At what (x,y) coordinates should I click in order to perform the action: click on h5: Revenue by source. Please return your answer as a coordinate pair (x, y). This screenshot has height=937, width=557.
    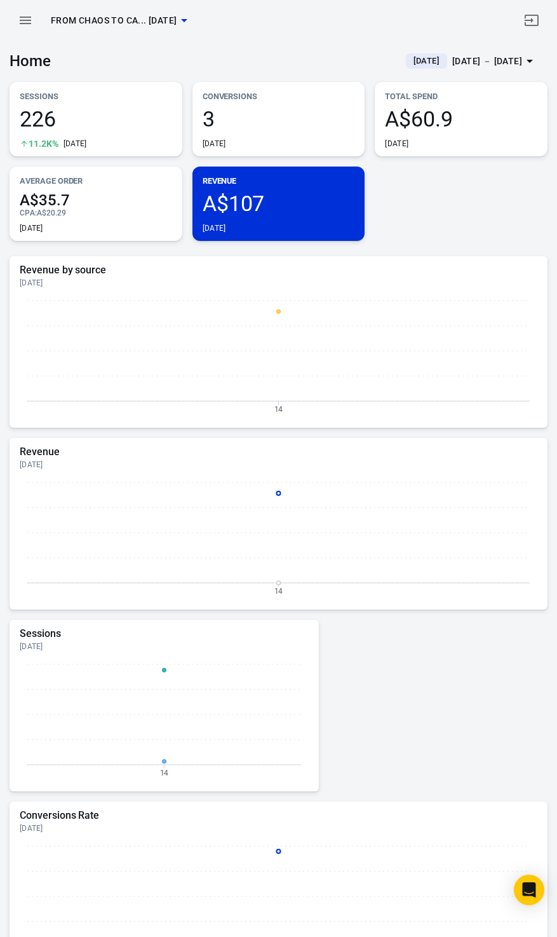
    Looking at the image, I should click on (278, 270).